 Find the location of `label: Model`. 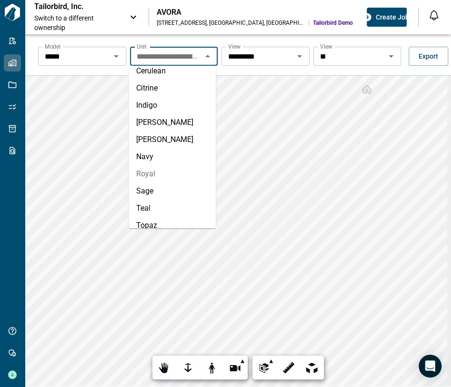

label: Model is located at coordinates (52, 46).